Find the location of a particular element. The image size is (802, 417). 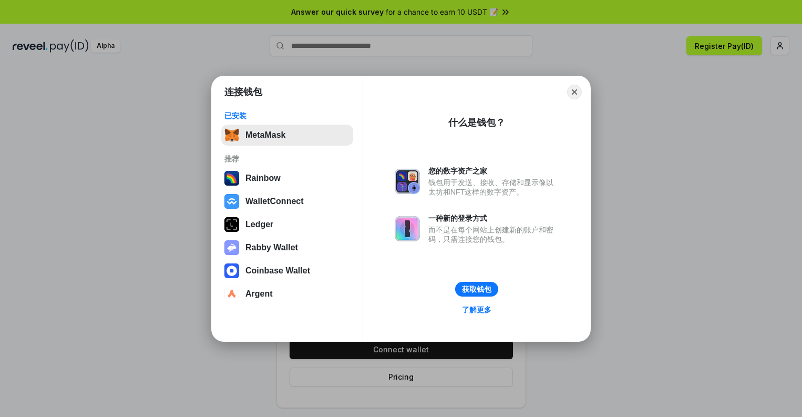

a: 了解更多 is located at coordinates (476, 309).